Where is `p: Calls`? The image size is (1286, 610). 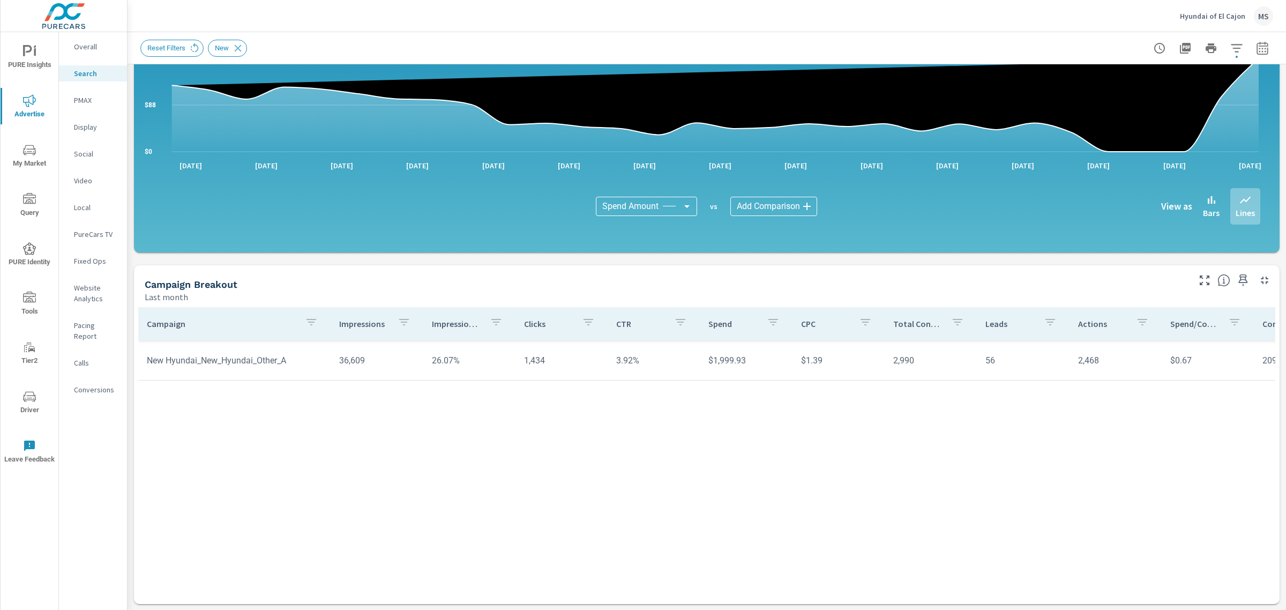
p: Calls is located at coordinates (96, 363).